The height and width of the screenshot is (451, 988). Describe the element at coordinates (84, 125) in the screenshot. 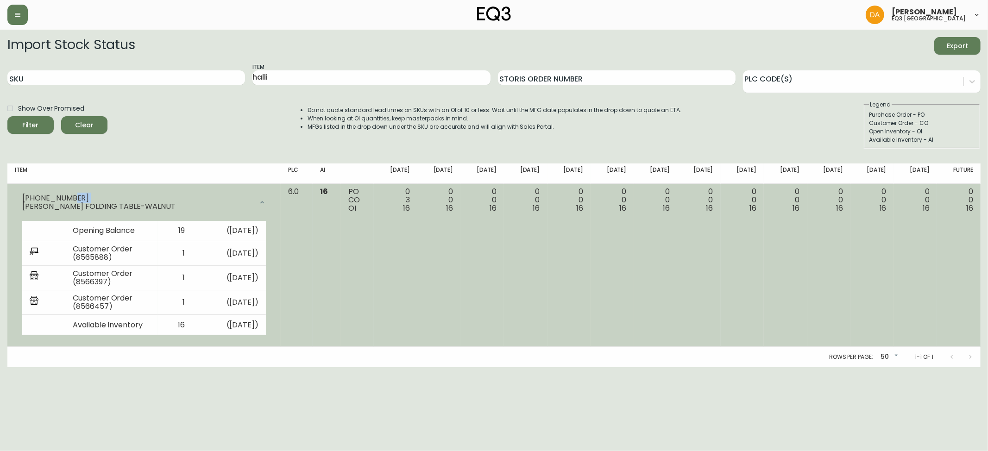

I see `button: Clear` at that location.